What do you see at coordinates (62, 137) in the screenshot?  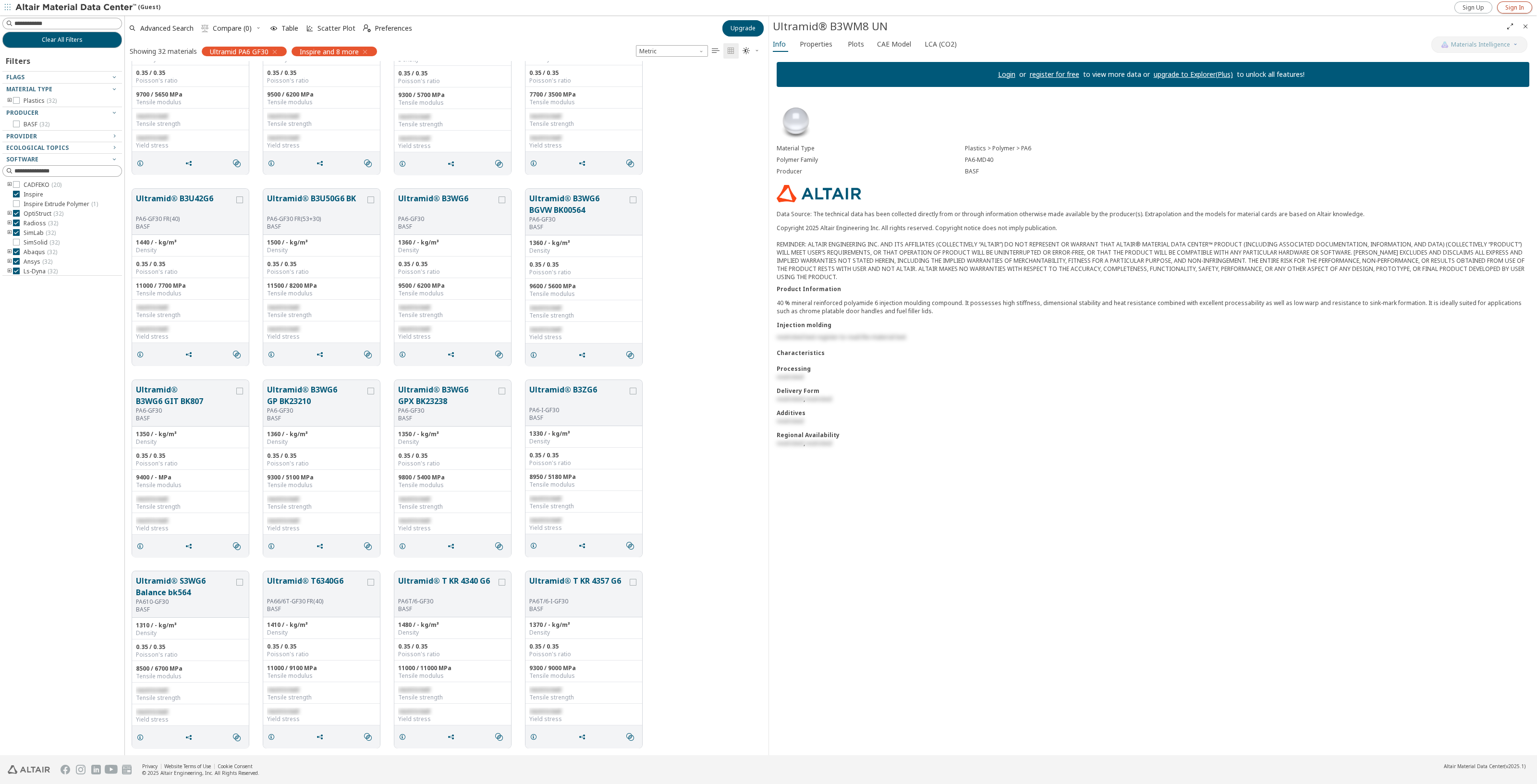 I see `button: Provider` at bounding box center [62, 137].